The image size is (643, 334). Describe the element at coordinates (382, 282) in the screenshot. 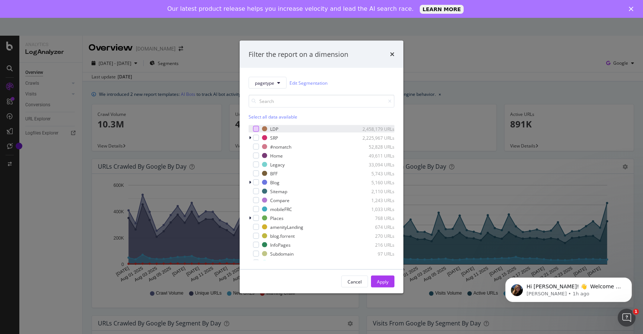

I see `div: Apply` at that location.